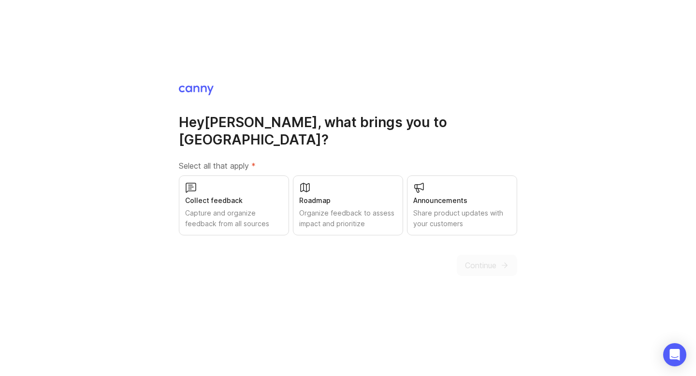 Image resolution: width=696 pixels, height=376 pixels. Describe the element at coordinates (348, 166) in the screenshot. I see `label: Select all that apply` at that location.